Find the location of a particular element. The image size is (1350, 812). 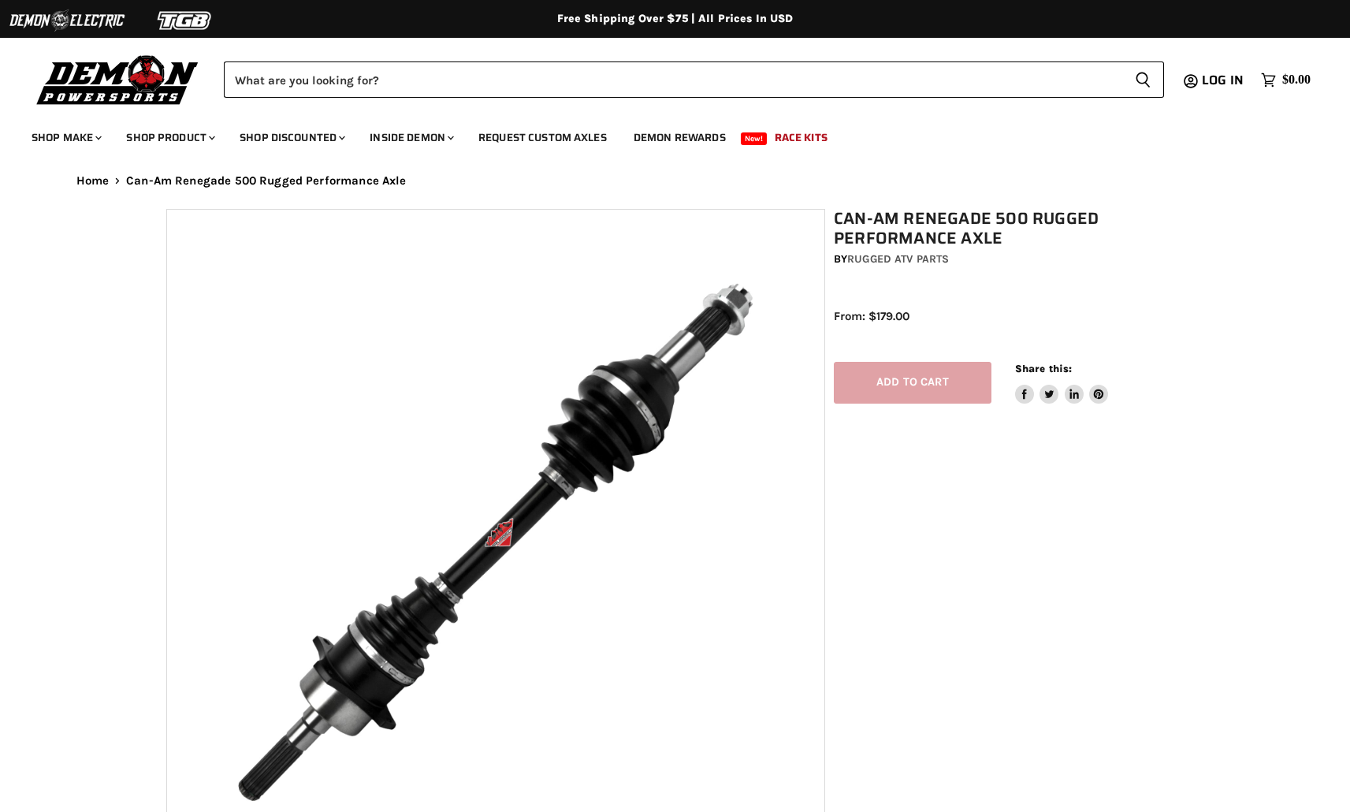

span: New! is located at coordinates (754, 139).